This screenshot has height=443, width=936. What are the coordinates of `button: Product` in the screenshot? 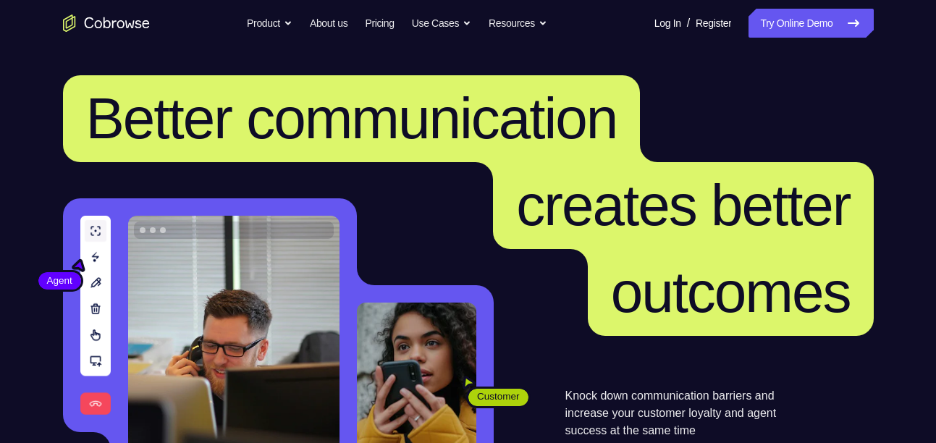 It's located at (269, 23).